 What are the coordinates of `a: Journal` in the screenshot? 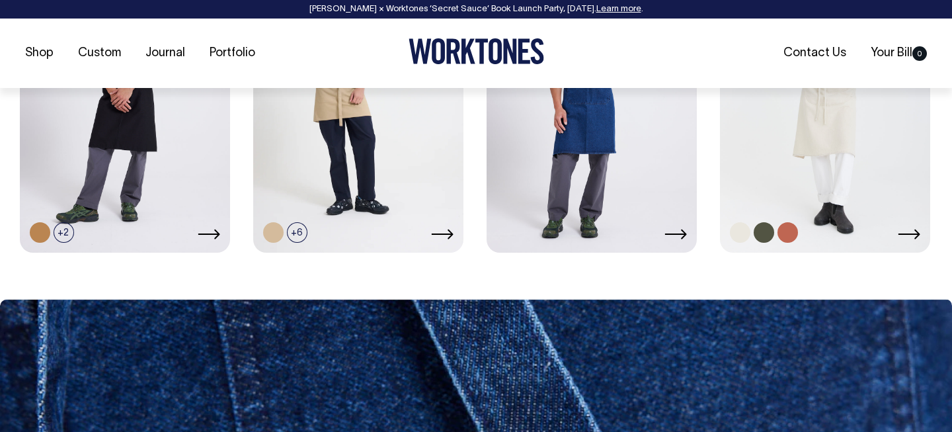 It's located at (165, 53).